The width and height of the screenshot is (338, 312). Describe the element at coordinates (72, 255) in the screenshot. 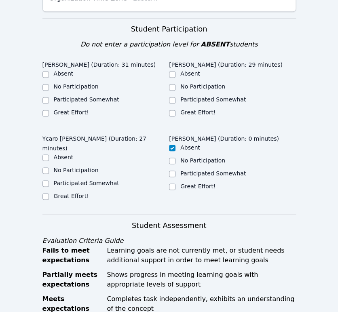

I see `div: Fails to meet expectations` at that location.